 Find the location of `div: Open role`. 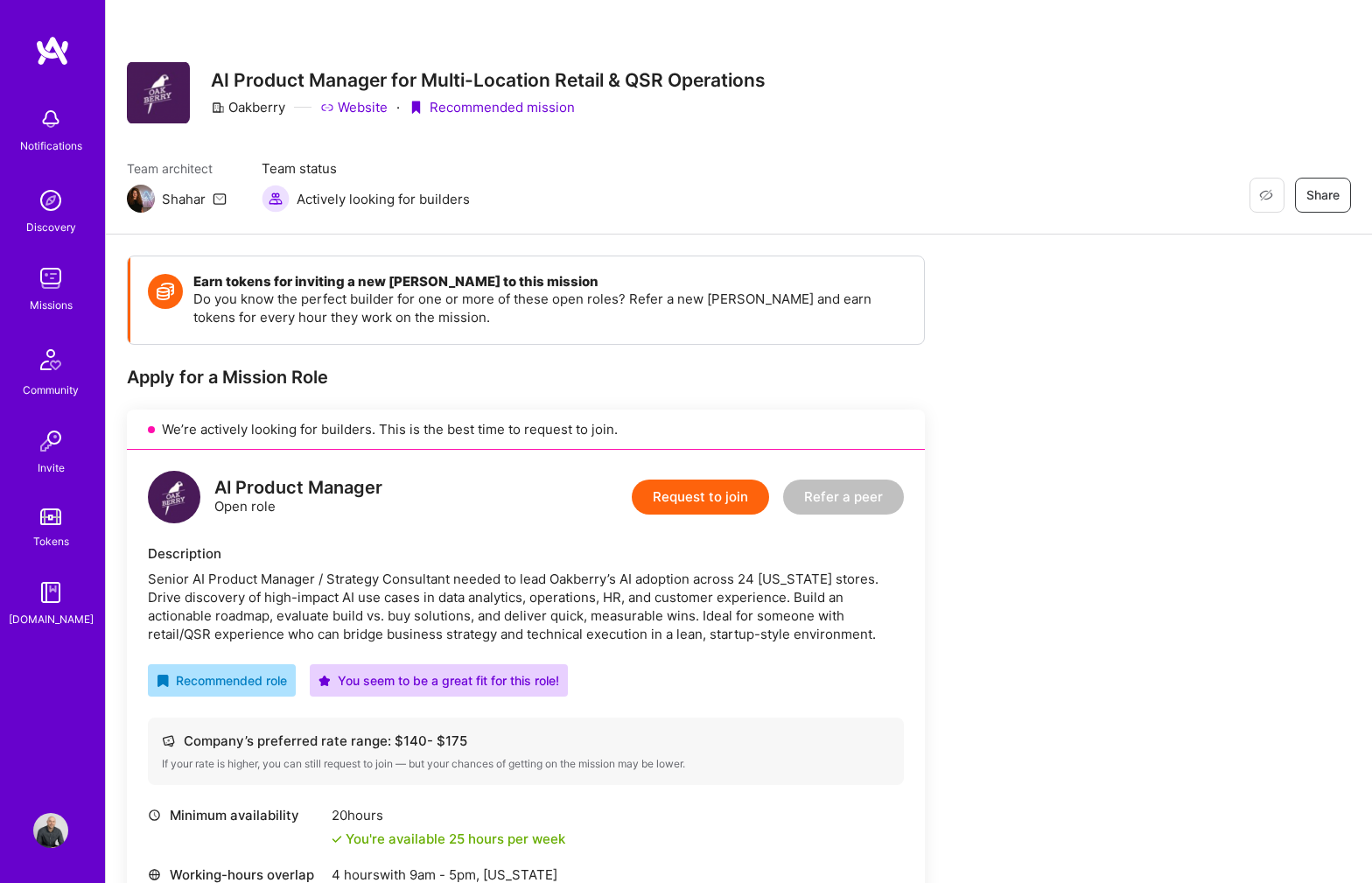

div: Open role is located at coordinates (299, 497).